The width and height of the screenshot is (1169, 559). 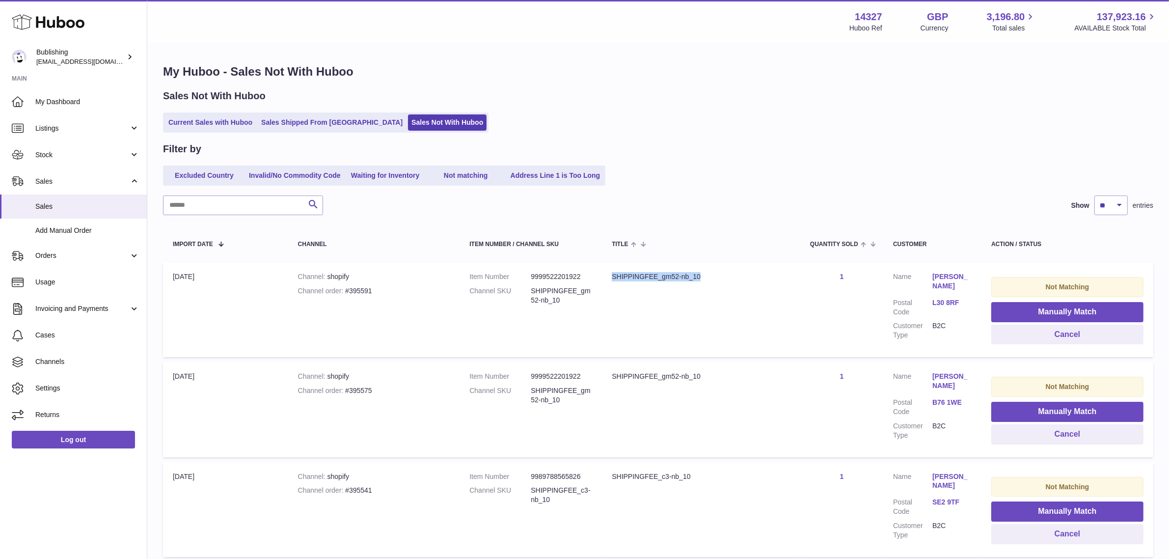 What do you see at coordinates (73, 439) in the screenshot?
I see `a: Log out` at bounding box center [73, 439].